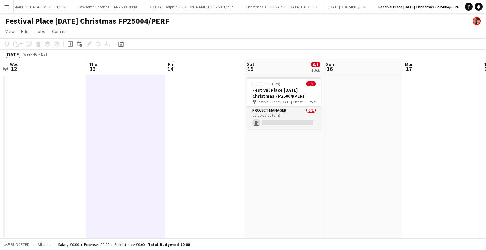 This screenshot has height=250, width=486. What do you see at coordinates (44, 244) in the screenshot?
I see `span: All jobs` at bounding box center [44, 244].